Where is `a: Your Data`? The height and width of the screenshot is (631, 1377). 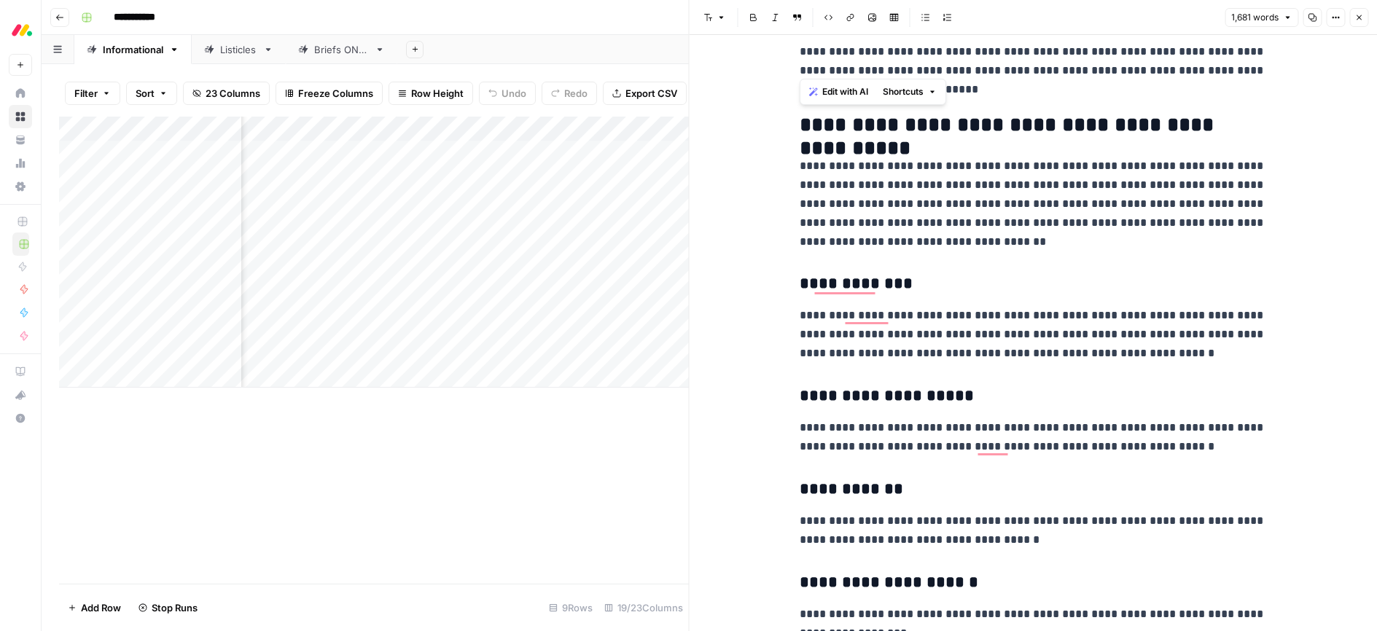 a: Your Data is located at coordinates (20, 140).